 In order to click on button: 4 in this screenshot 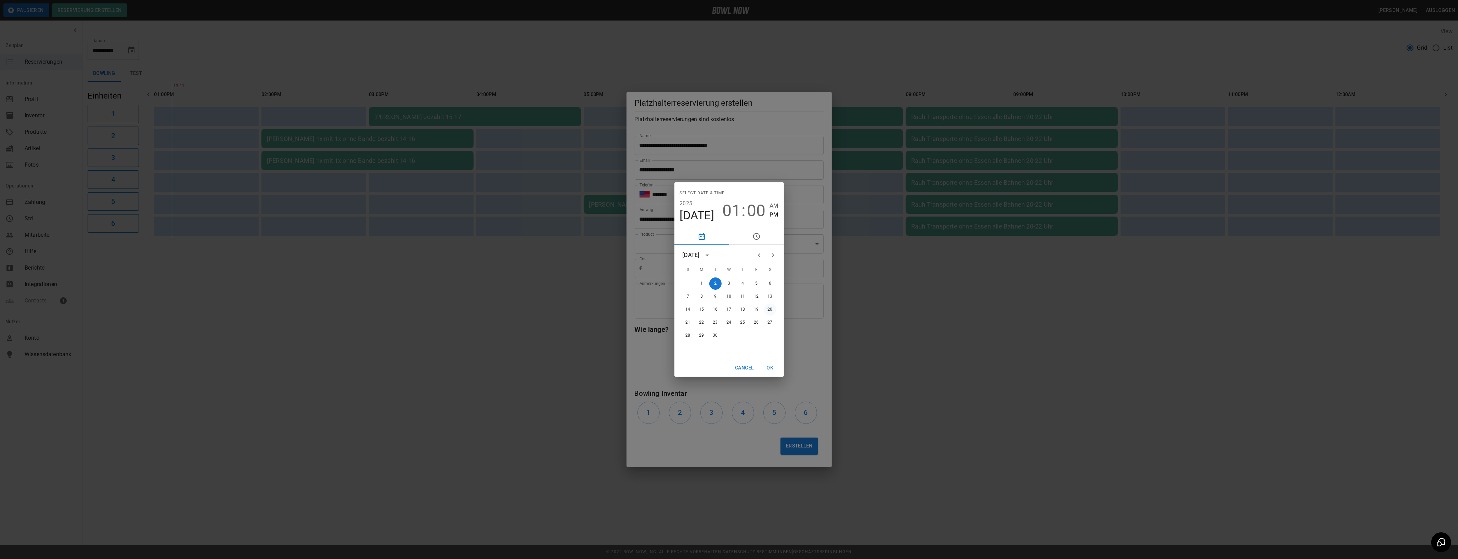, I will do `click(743, 284)`.